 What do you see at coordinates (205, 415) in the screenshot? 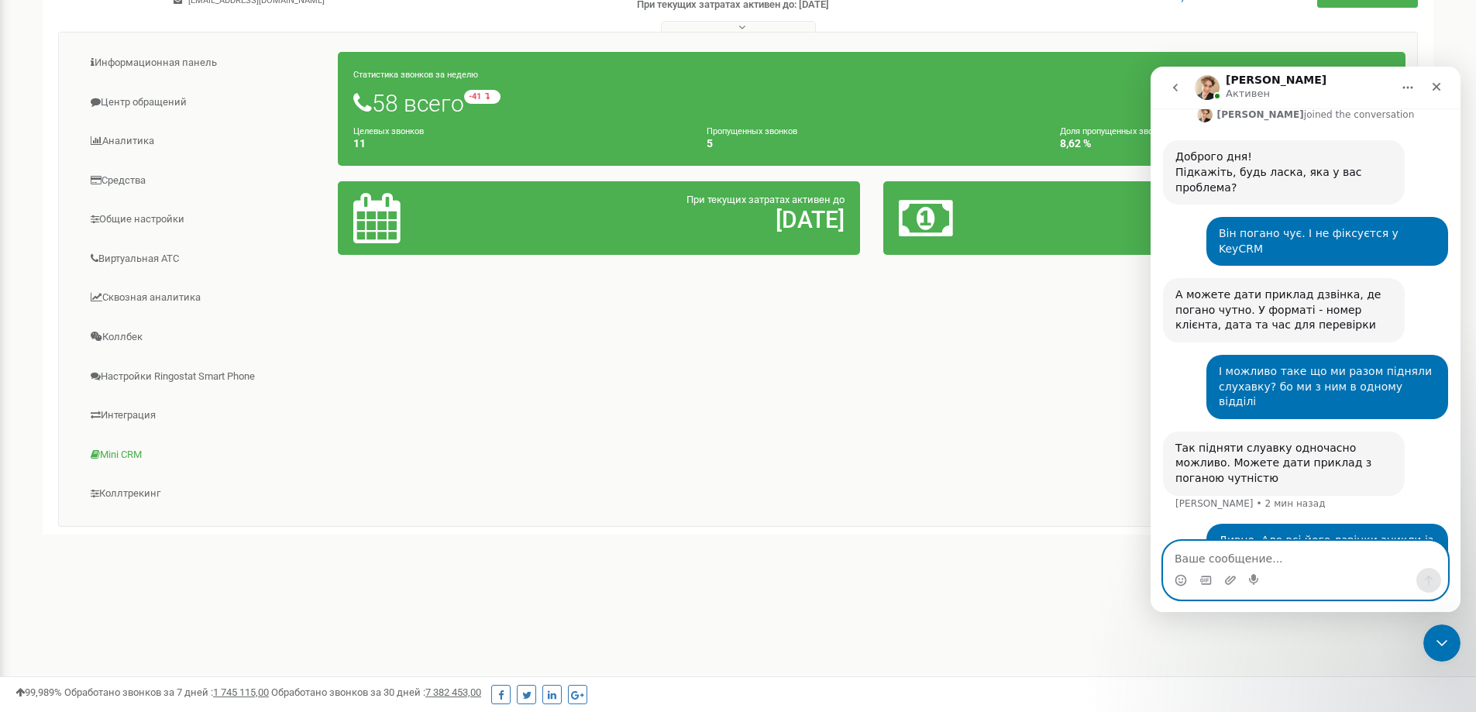
I see `a: Интеграция` at bounding box center [205, 415].